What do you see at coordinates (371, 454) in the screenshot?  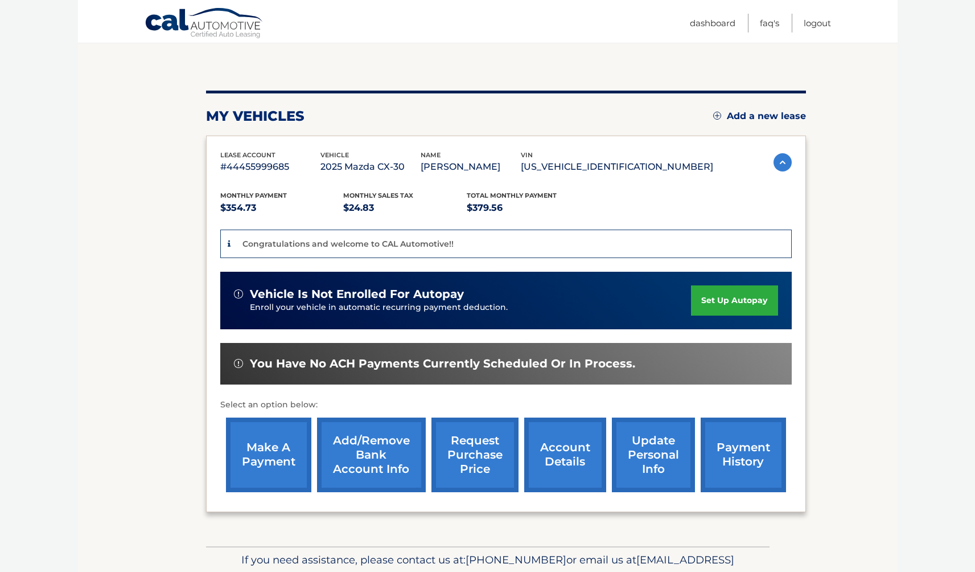 I see `a: Add/Remove bank account info` at bounding box center [371, 454].